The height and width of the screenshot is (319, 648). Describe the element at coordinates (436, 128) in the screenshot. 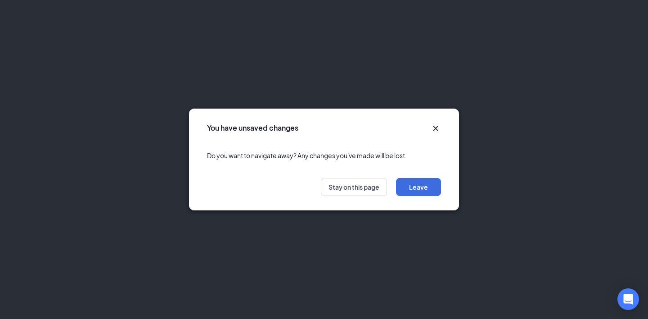

I see `button: Close` at that location.